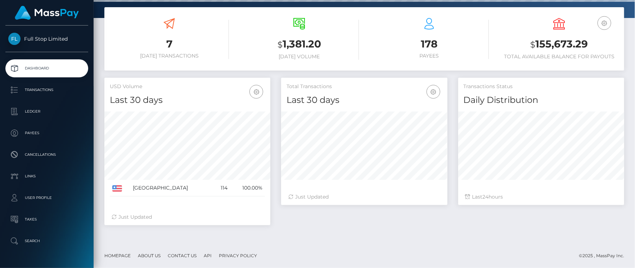  What do you see at coordinates (149, 256) in the screenshot?
I see `a: About Us` at bounding box center [149, 256].